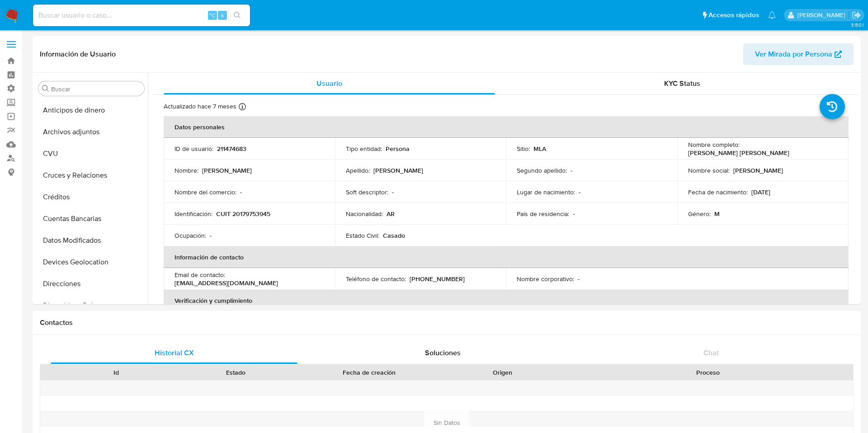 This screenshot has height=433, width=868. What do you see at coordinates (231, 149) in the screenshot?
I see `p: 211474683` at bounding box center [231, 149].